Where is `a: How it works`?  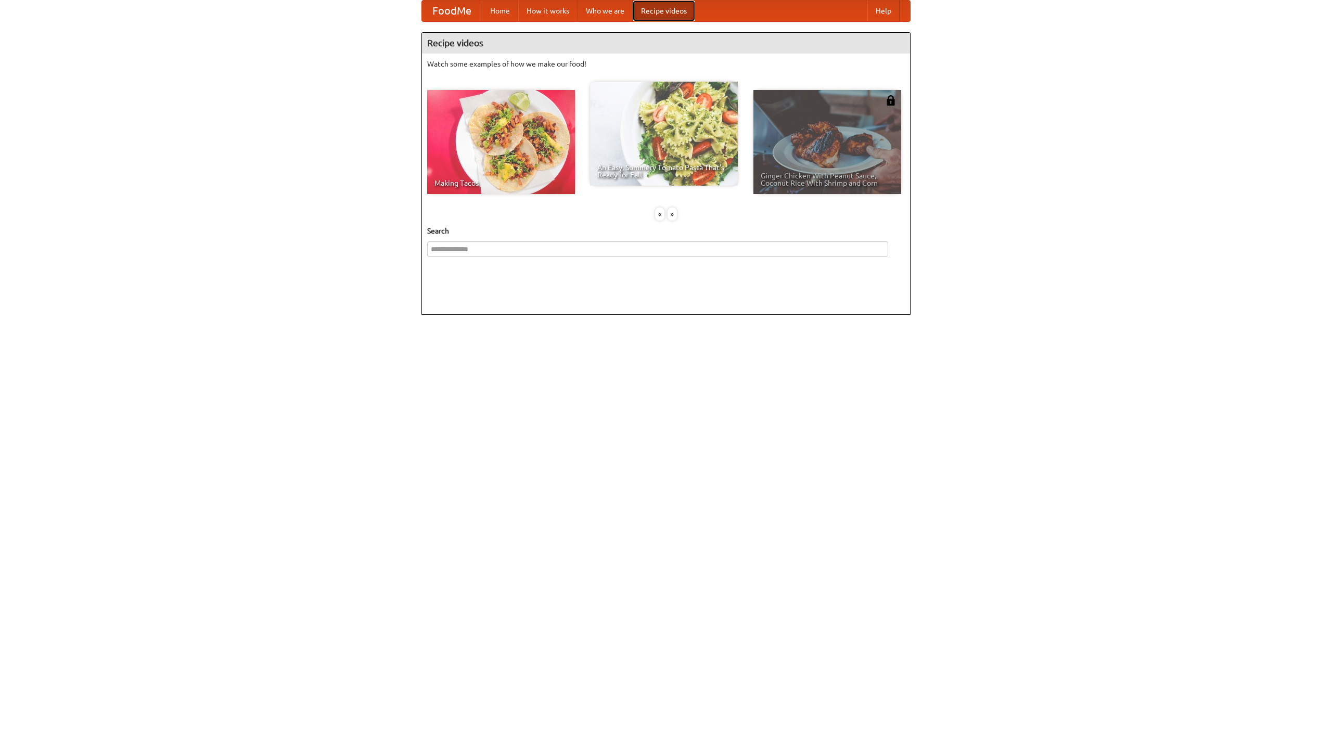 a: How it works is located at coordinates (548, 11).